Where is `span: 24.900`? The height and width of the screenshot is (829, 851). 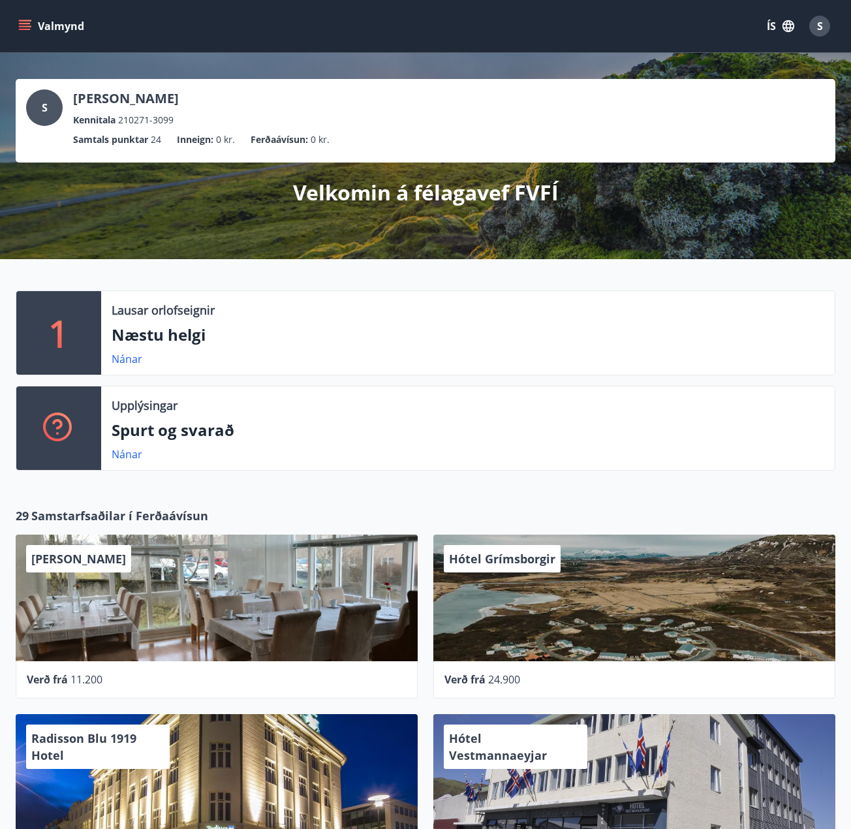
span: 24.900 is located at coordinates (504, 680).